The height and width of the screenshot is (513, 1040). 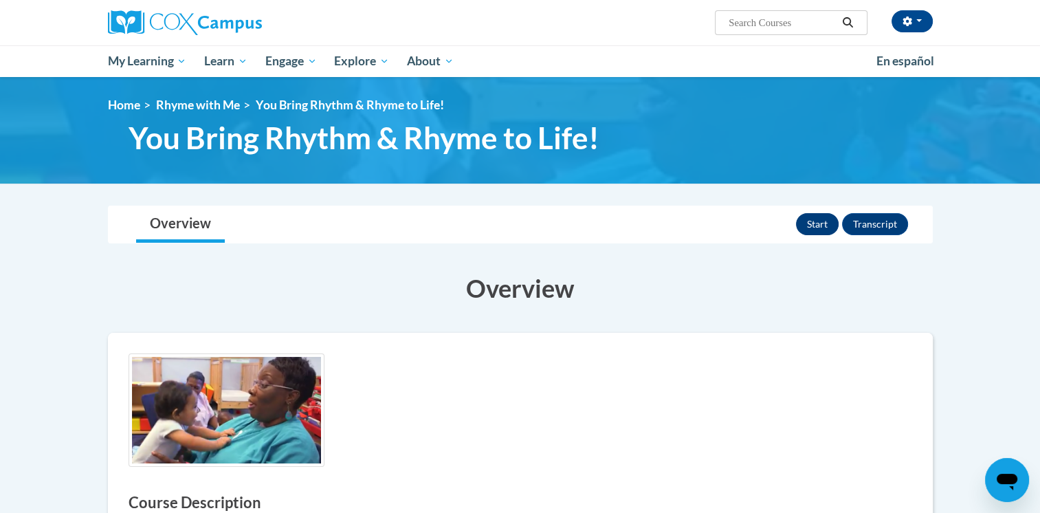 What do you see at coordinates (905, 60) in the screenshot?
I see `span: En español` at bounding box center [905, 60].